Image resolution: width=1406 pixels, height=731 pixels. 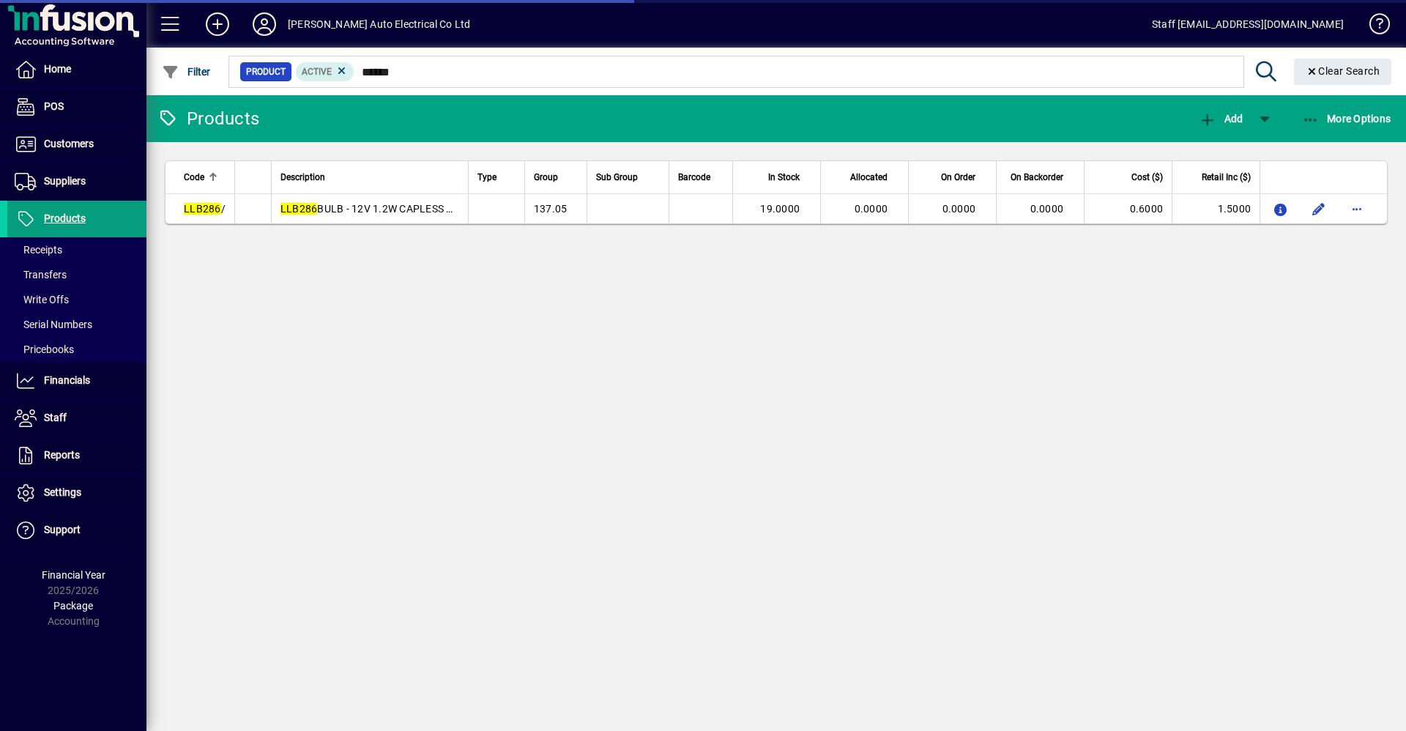 I want to click on span: Add, so click(x=1221, y=119).